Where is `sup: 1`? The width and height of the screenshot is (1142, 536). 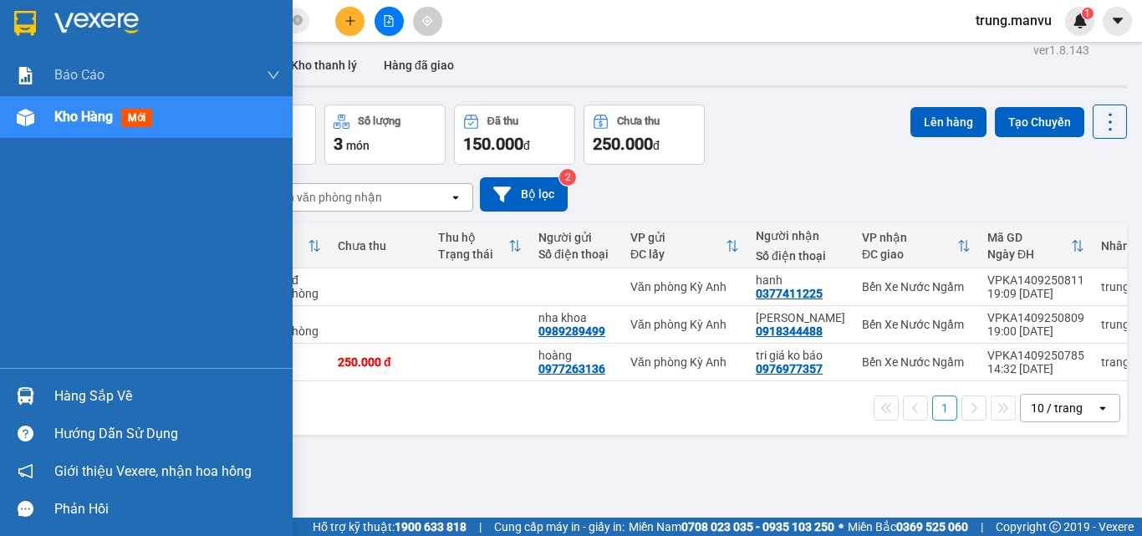 sup: 1 is located at coordinates (1087, 13).